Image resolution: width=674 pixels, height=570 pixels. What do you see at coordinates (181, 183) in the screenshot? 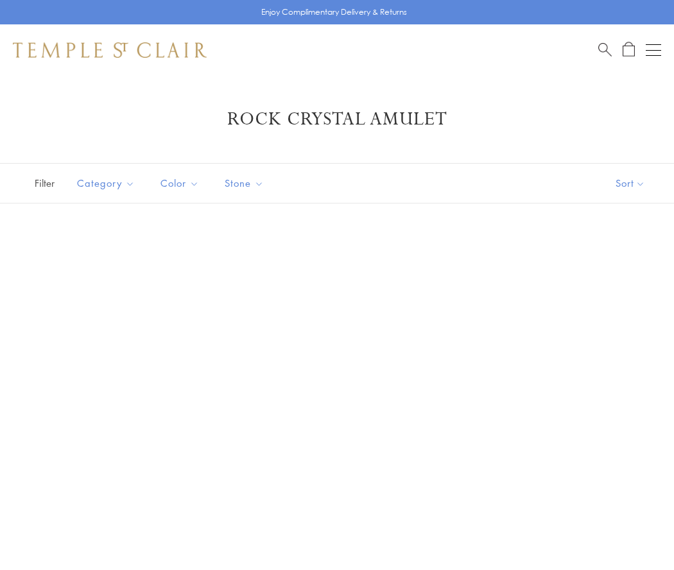
I see `span: Color` at bounding box center [181, 183].